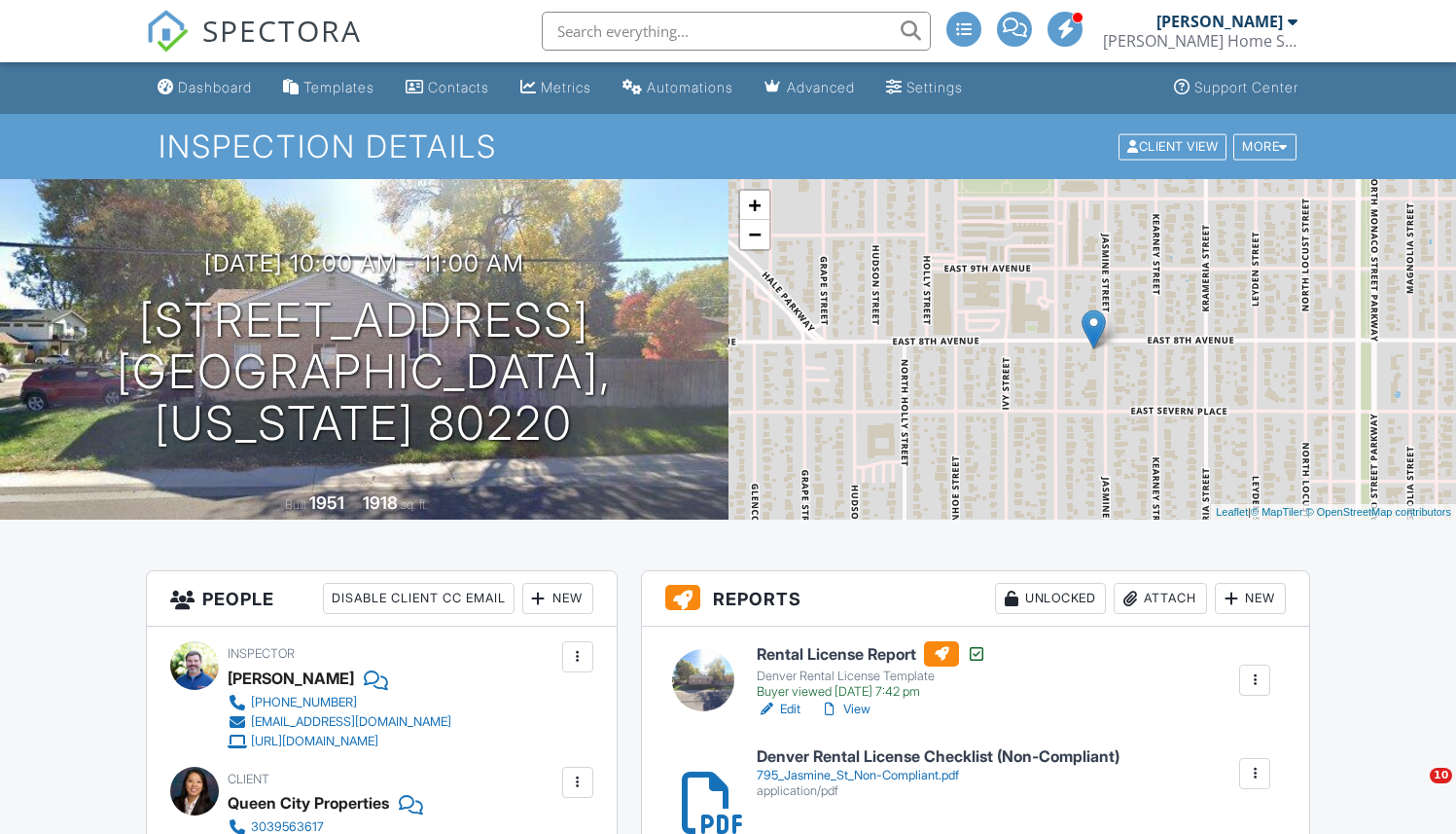 This screenshot has width=1456, height=834. I want to click on input: Search everything..., so click(736, 31).